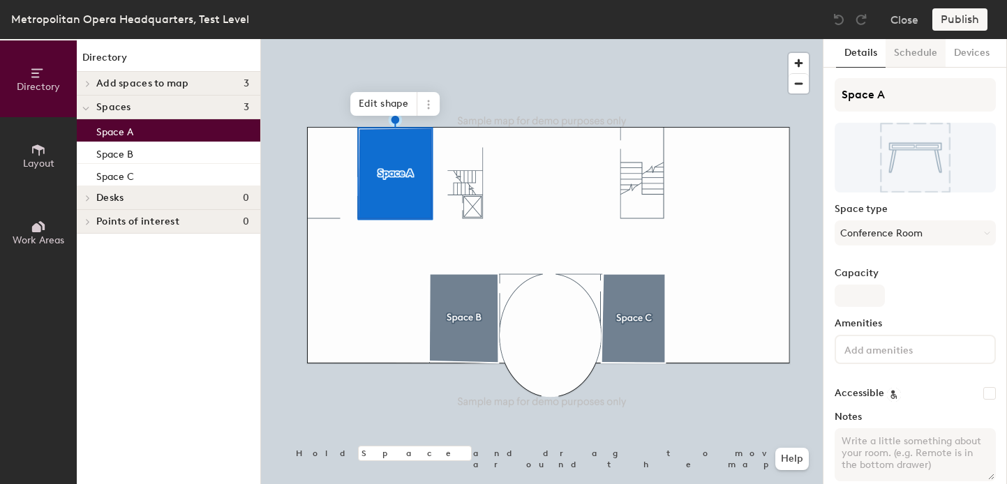 Image resolution: width=1007 pixels, height=484 pixels. Describe the element at coordinates (915, 417) in the screenshot. I see `label: Notes` at that location.